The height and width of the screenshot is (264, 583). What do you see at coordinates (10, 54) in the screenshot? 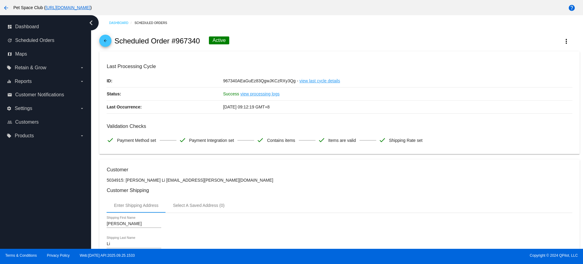
I see `i: map` at bounding box center [10, 54].